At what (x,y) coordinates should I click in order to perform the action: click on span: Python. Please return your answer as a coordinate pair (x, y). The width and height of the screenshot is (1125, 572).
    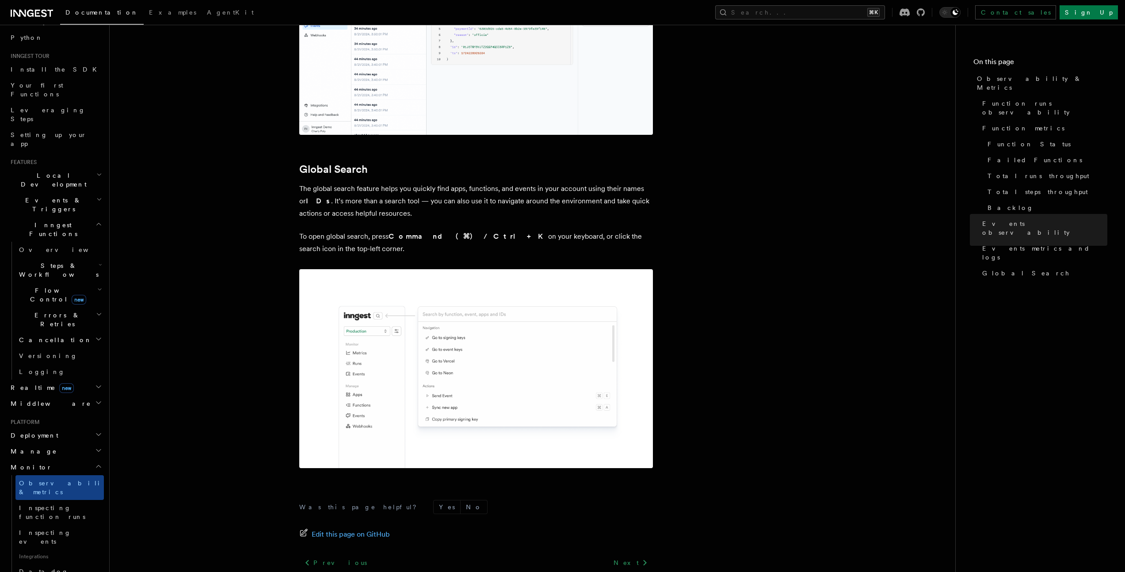
    Looking at the image, I should click on (27, 38).